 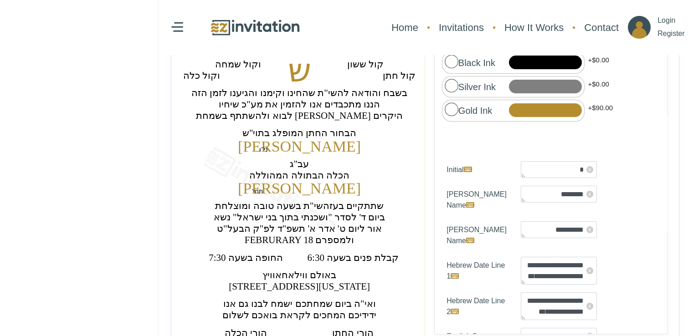 What do you see at coordinates (299, 175) in the screenshot?
I see `text: ‏הכלה הבתולה המהוללה‏` at bounding box center [299, 175].